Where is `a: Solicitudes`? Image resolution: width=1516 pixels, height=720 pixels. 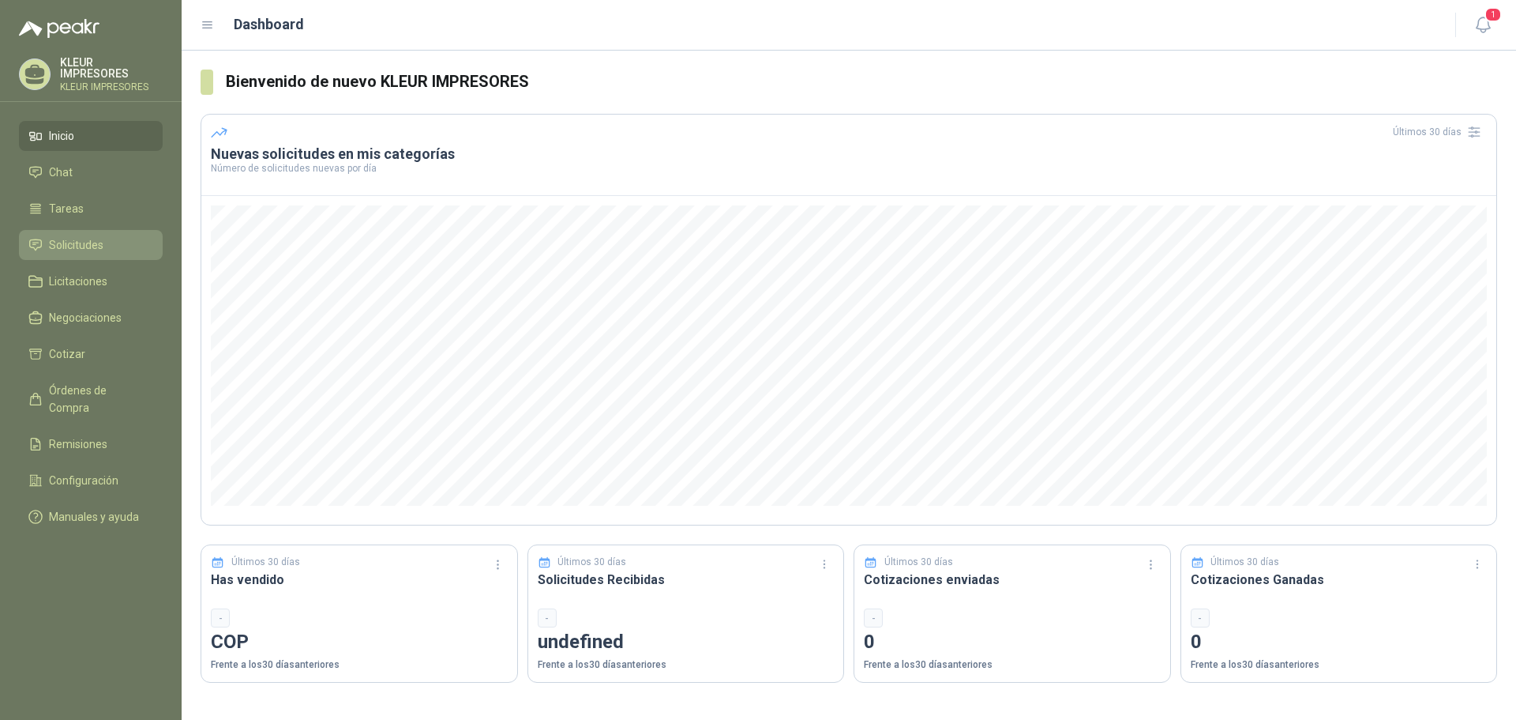 a: Solicitudes is located at coordinates (91, 245).